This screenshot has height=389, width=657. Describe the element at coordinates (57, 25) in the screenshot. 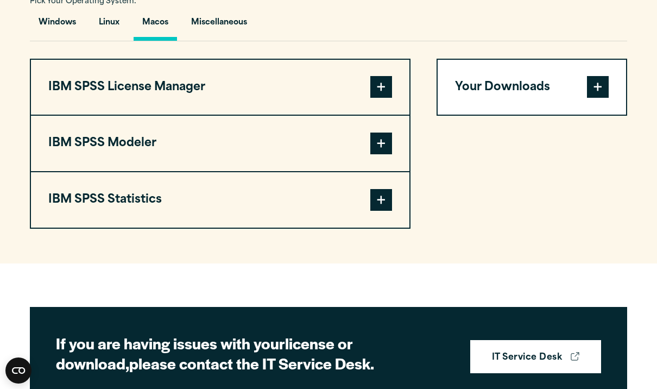

I see `button: Windows` at that location.